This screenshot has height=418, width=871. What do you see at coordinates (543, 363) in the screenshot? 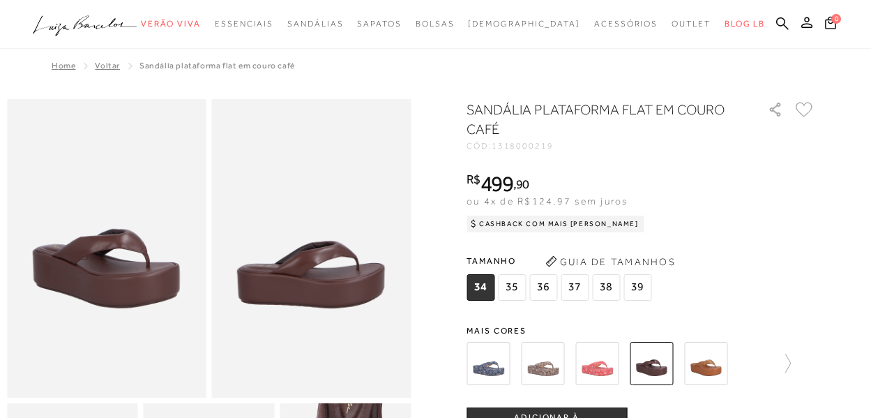
I see `img: SANDÁLIA PLATAFORMA FLAT EM BANDANA CAFÉ` at bounding box center [543, 363].